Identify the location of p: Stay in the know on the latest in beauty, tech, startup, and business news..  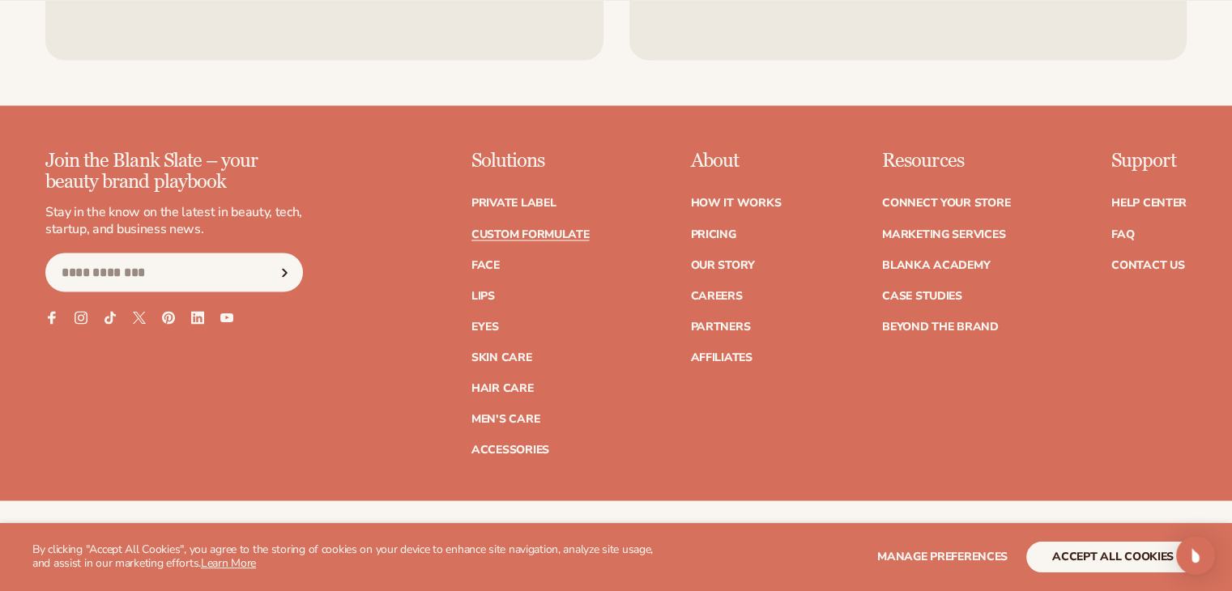
(174, 220).